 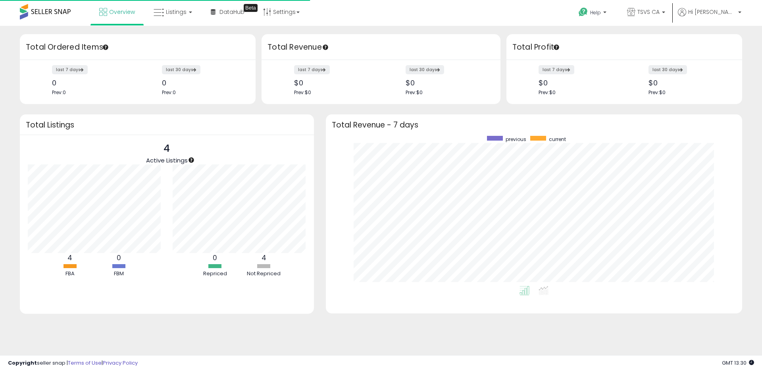 I want to click on div: FBM, so click(x=119, y=273).